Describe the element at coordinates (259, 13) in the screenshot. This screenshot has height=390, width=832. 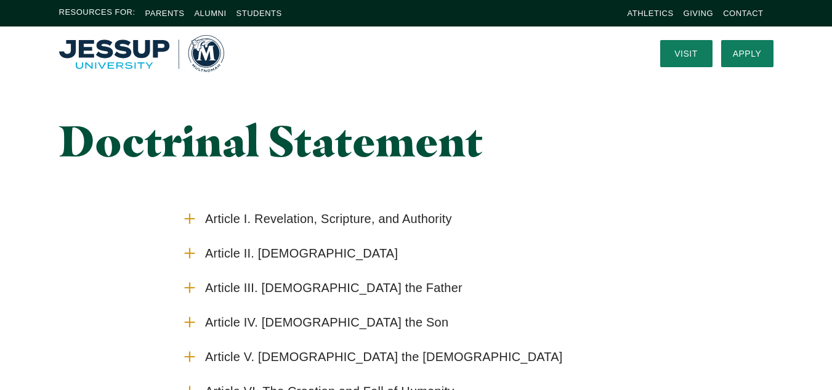
I see `a: Students` at that location.